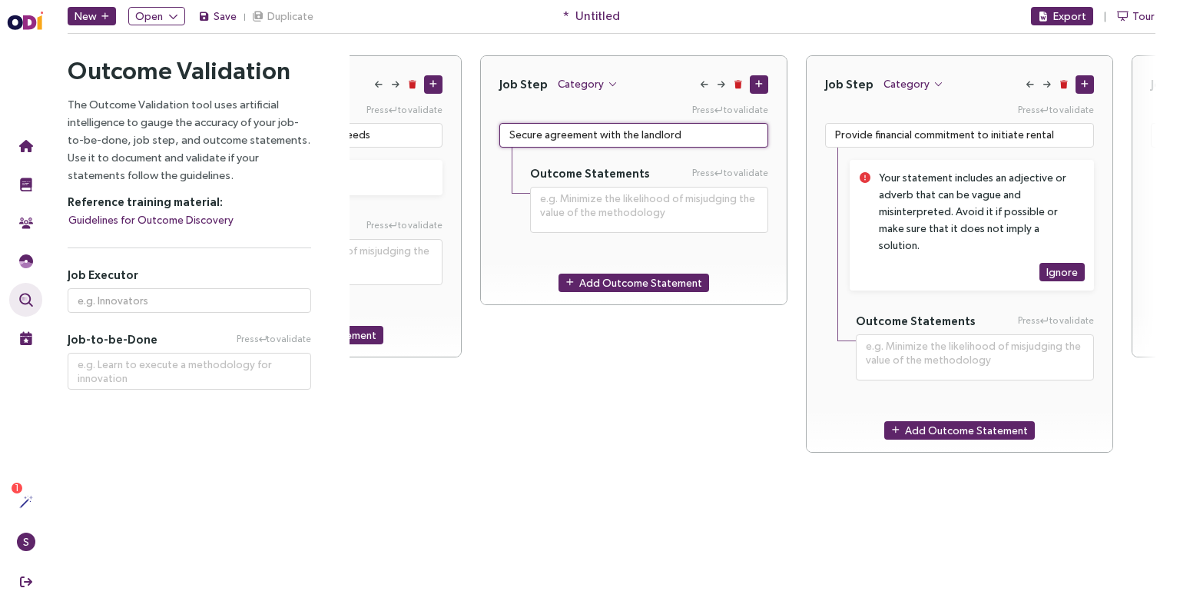 The width and height of the screenshot is (1180, 608). I want to click on h5: Job Executor, so click(189, 274).